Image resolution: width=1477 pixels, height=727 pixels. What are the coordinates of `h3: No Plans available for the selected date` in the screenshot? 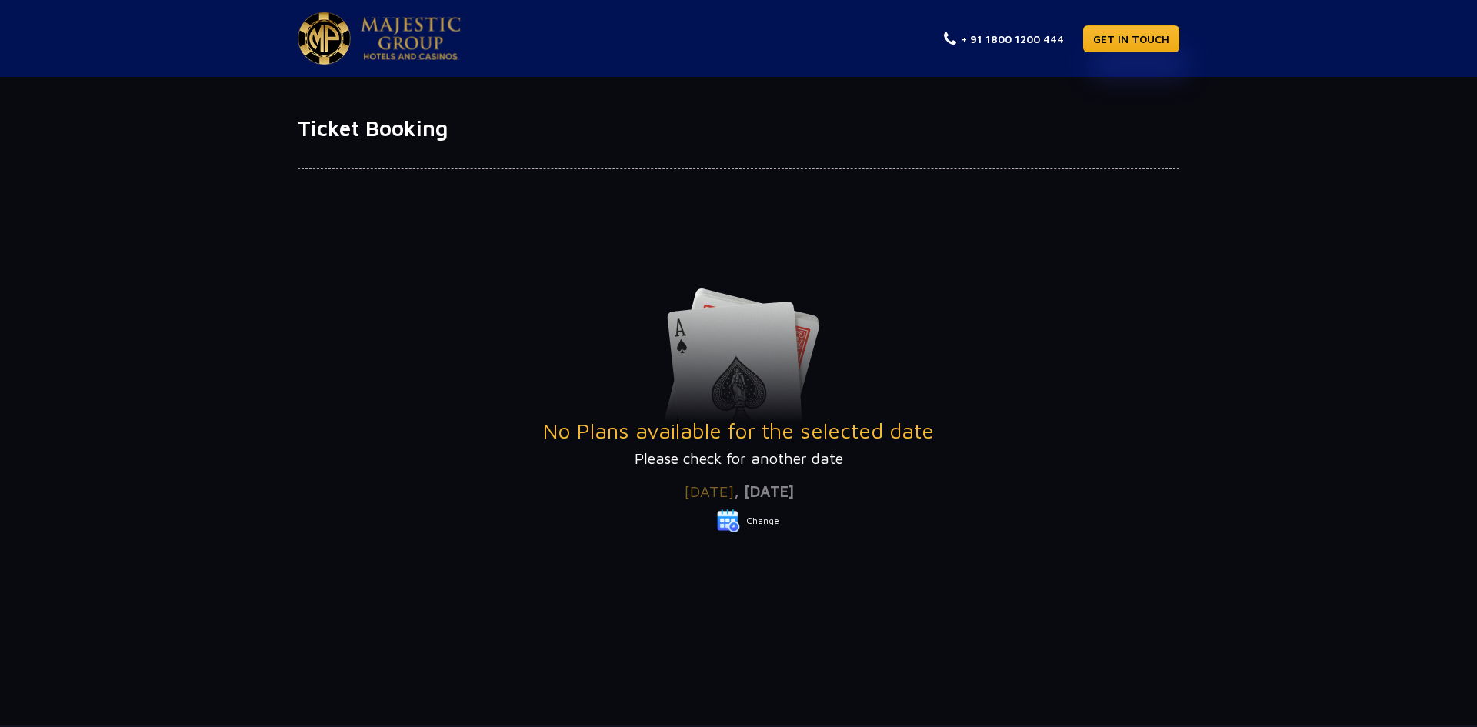 It's located at (739, 431).